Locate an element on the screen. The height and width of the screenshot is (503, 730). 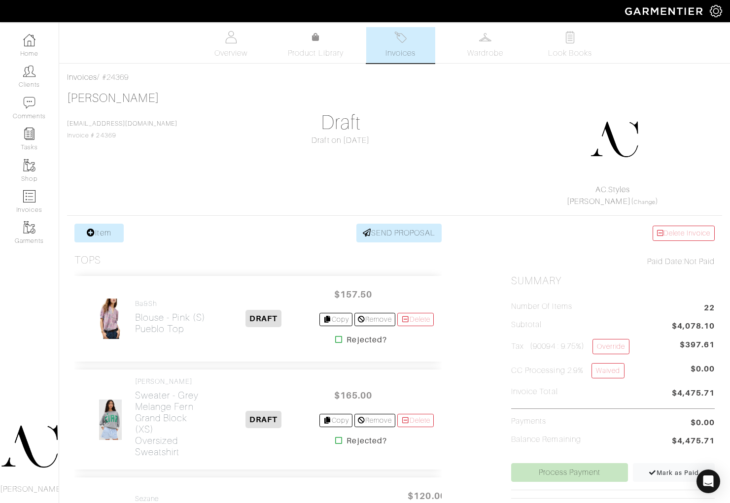
div: Not Paid is located at coordinates (612, 262).